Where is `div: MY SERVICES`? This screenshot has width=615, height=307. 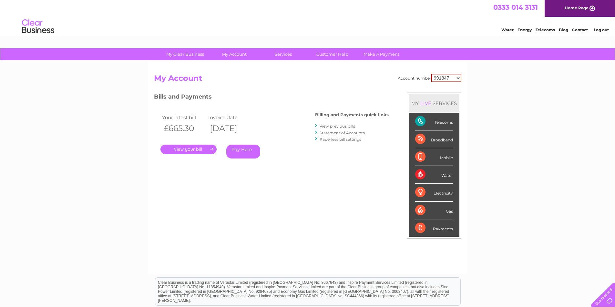
div: MY SERVICES is located at coordinates (434, 103).